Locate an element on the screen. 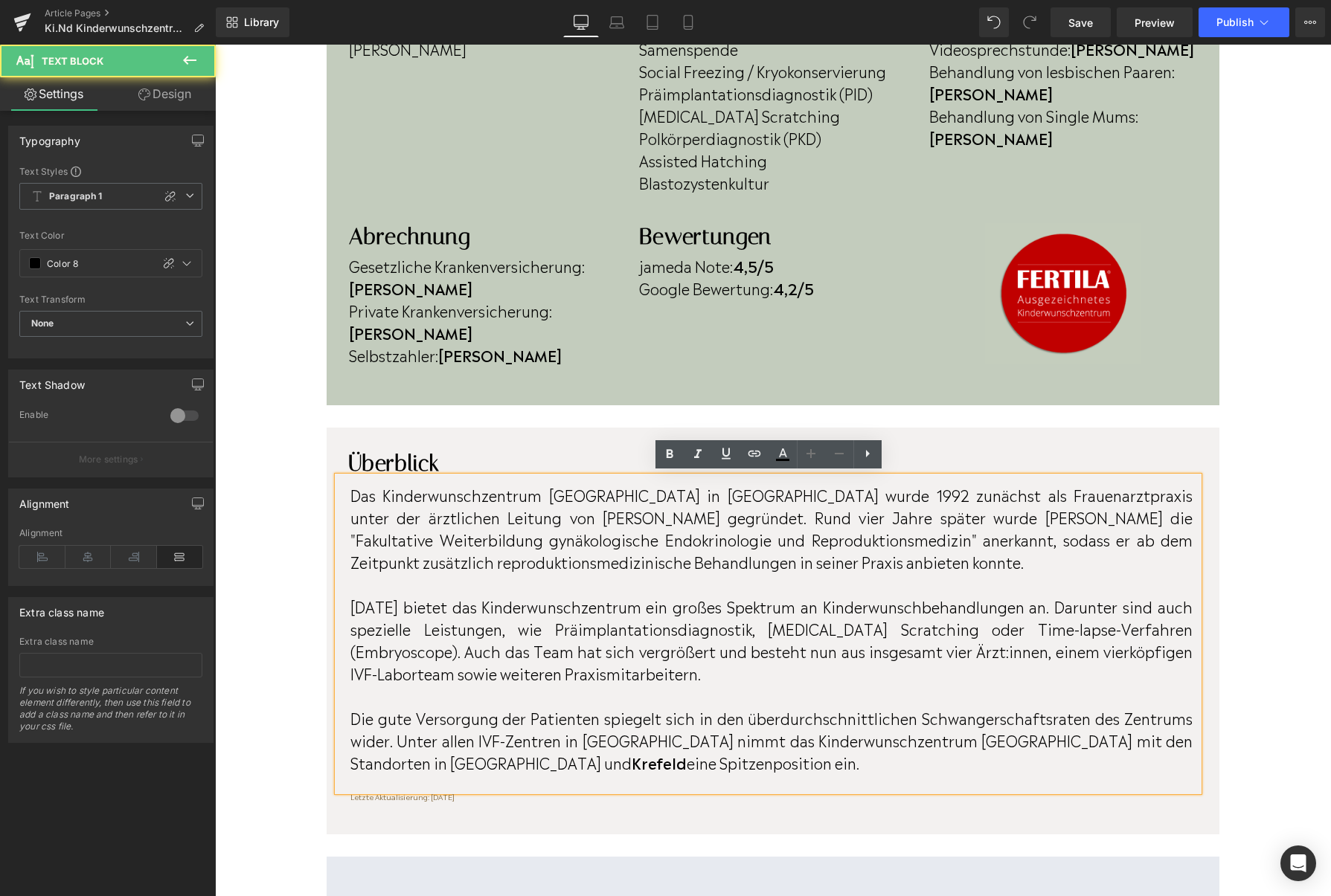 Image resolution: width=1331 pixels, height=896 pixels. div: Text Transform is located at coordinates (111, 300).